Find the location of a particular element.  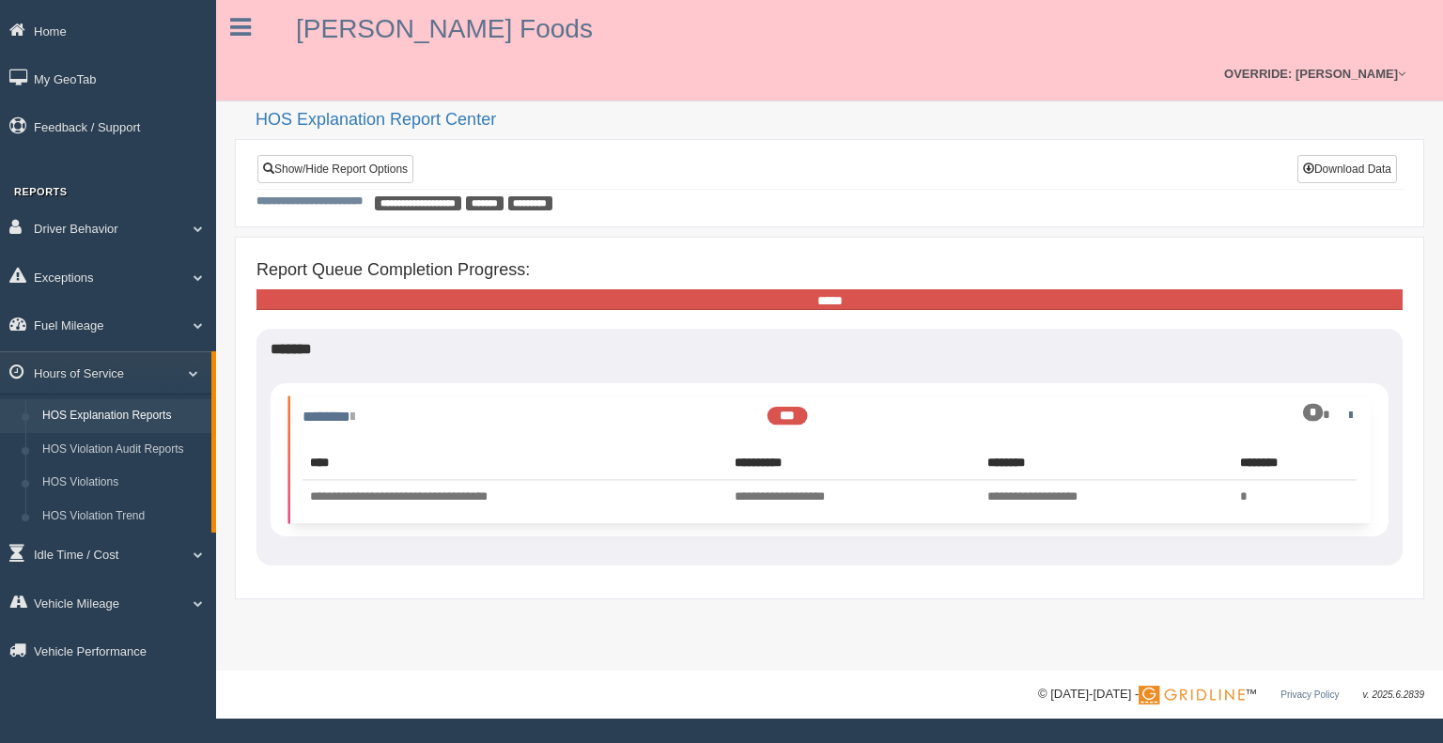

a: Show/Hide Report Options is located at coordinates (335, 169).